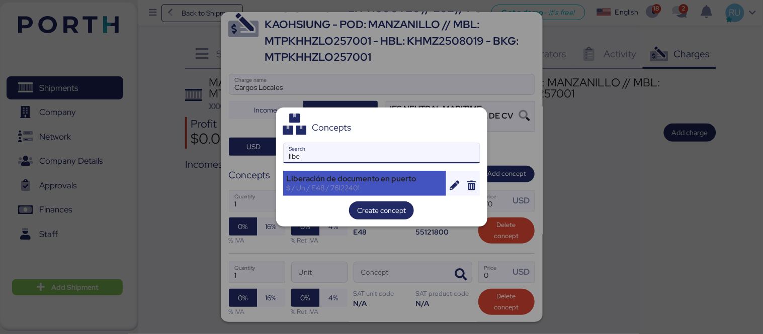 The width and height of the screenshot is (763, 334). I want to click on div: Liberación de documento en puerto, so click(365, 179).